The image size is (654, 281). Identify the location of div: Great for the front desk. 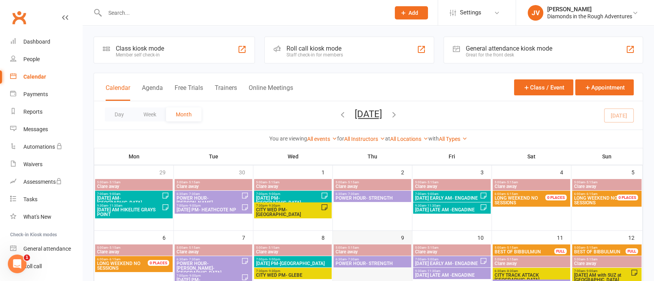
(509, 55).